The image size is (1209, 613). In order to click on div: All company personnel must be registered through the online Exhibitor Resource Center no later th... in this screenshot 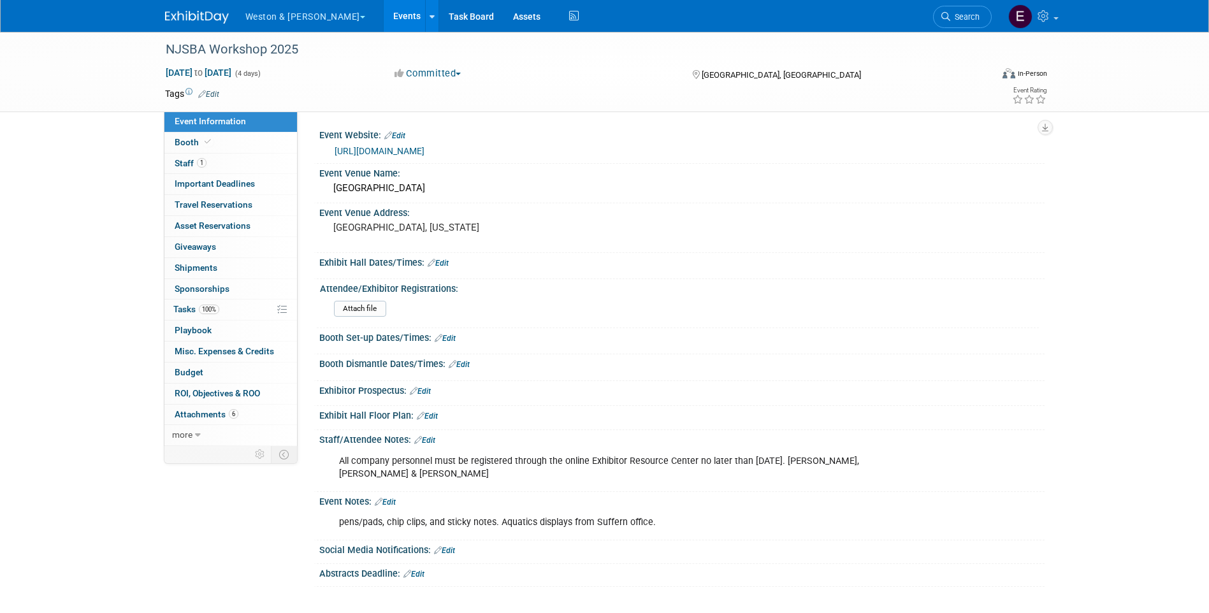, I will do `click(617, 468)`.